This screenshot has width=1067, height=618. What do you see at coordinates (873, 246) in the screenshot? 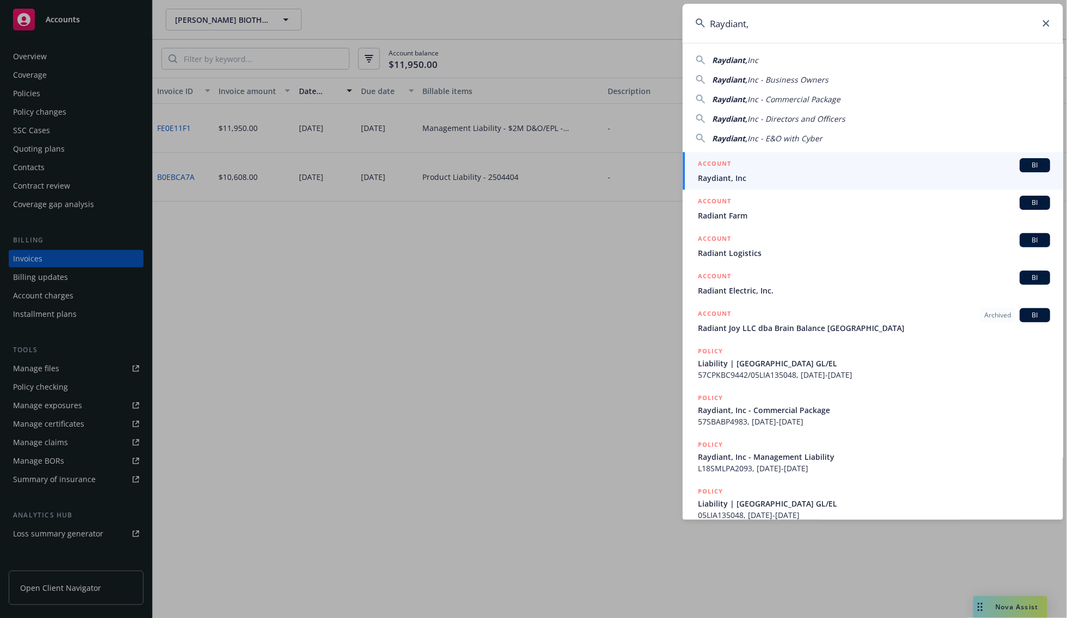
I see `a: ACCOUNTBIRadiant Logistics` at bounding box center [873, 246].